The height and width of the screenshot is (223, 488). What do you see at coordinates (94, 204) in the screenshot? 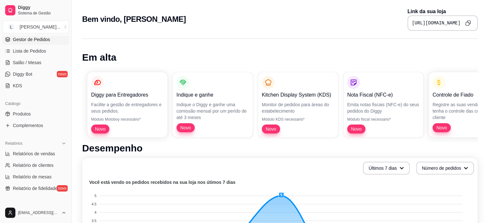
I see `tspan: 4.5` at bounding box center [94, 204].